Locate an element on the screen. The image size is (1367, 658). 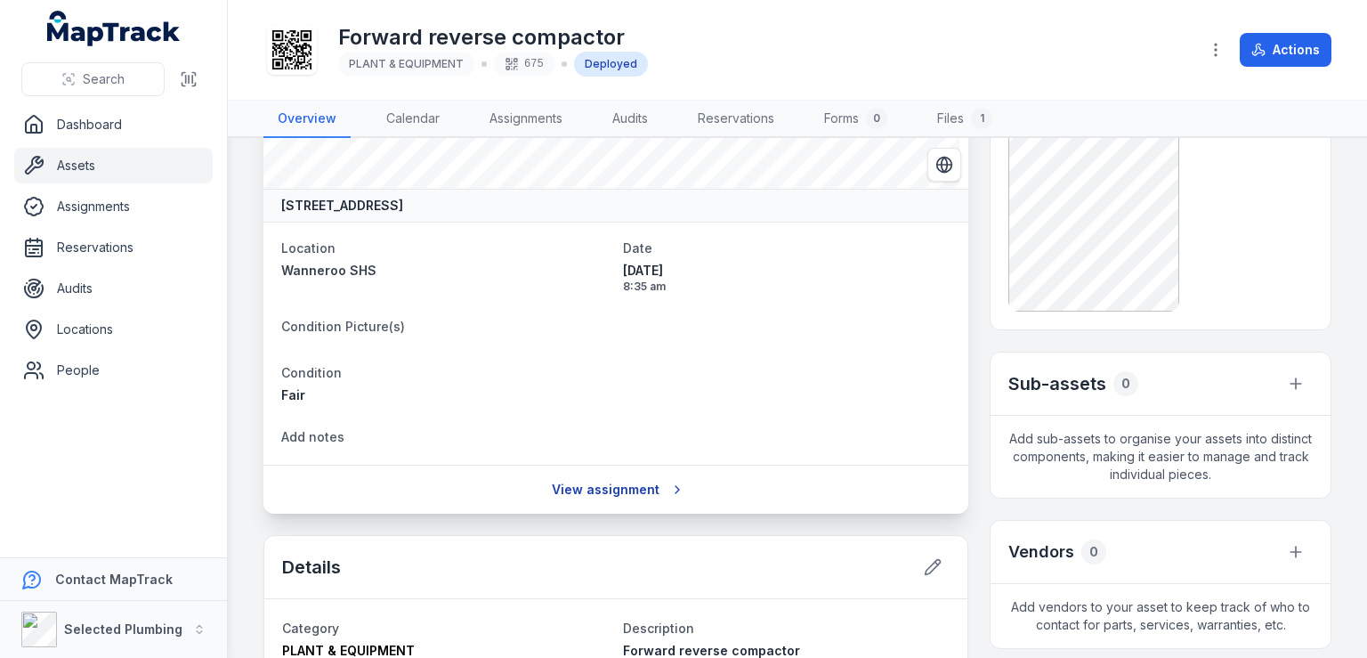
span: Date is located at coordinates (637, 247).